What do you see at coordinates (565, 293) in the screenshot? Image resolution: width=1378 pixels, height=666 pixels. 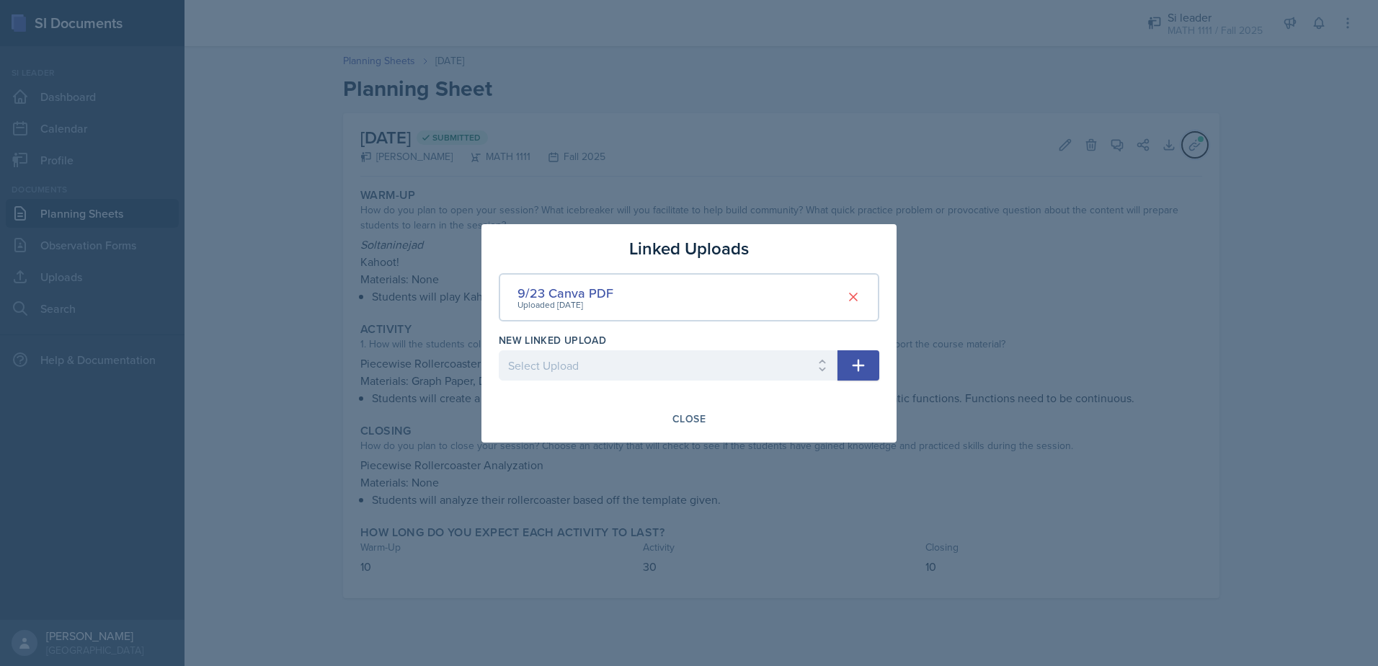 I see `div: 9/23 Canva PDF` at bounding box center [565, 293].